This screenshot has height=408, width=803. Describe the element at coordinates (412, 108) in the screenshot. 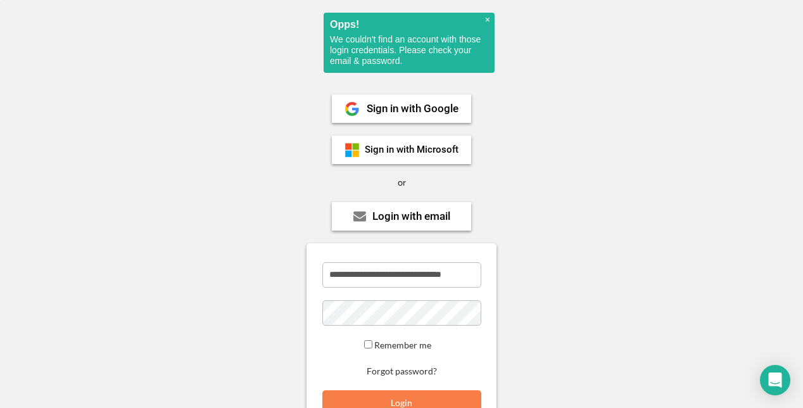

I see `div: Sign in with Google` at that location.